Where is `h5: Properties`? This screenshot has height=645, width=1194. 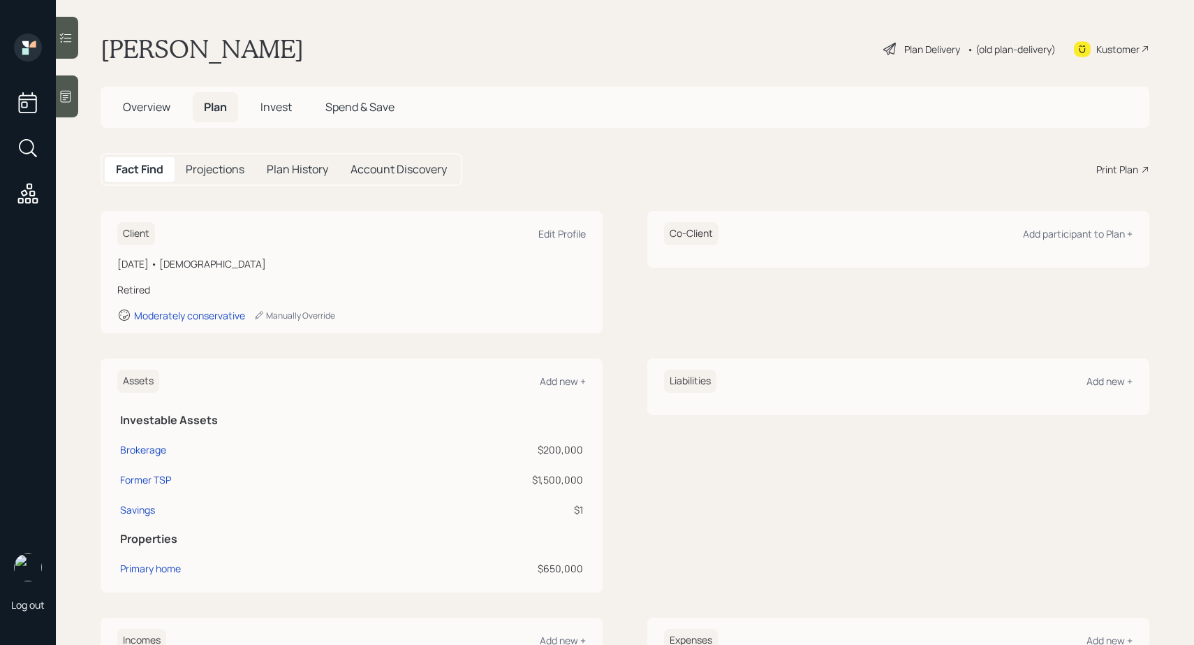 h5: Properties is located at coordinates (351, 538).